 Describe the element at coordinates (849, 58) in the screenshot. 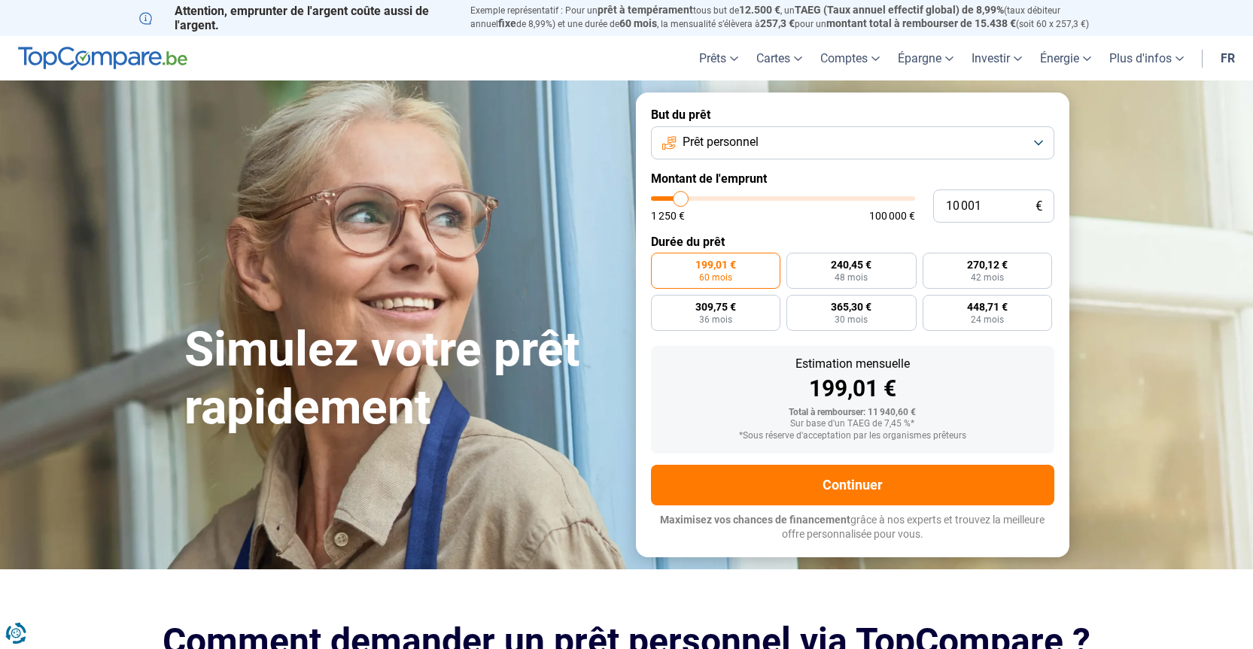

I see `a: Comptes` at that location.